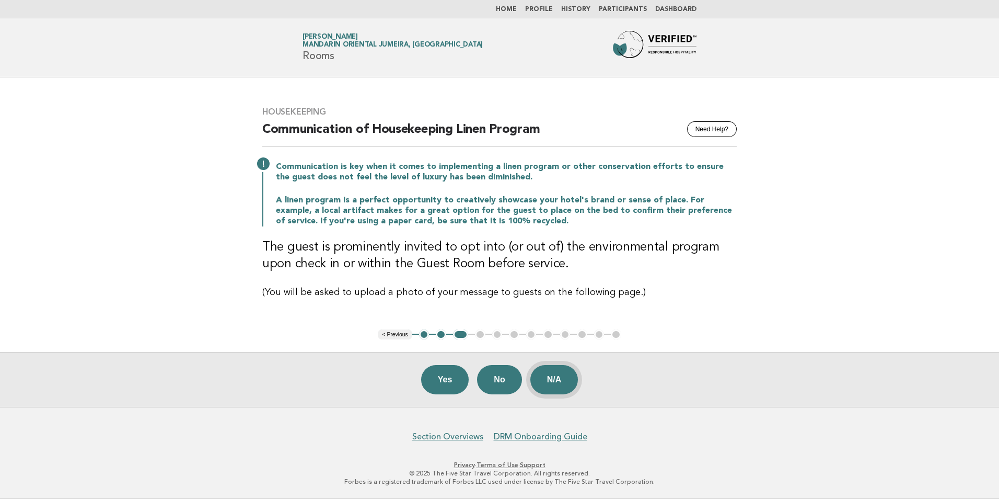 This screenshot has width=999, height=499. Describe the element at coordinates (506, 9) in the screenshot. I see `a: Home` at that location.